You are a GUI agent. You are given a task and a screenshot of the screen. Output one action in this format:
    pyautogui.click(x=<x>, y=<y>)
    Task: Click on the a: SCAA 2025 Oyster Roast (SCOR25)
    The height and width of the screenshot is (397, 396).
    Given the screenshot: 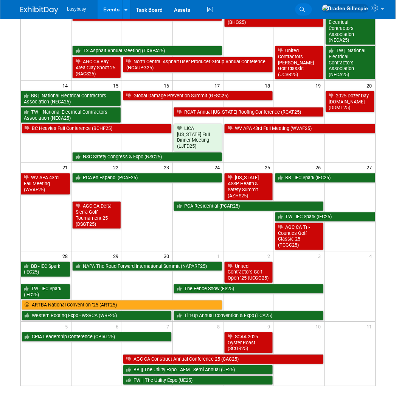 What is the action you would take?
    pyautogui.click(x=249, y=343)
    